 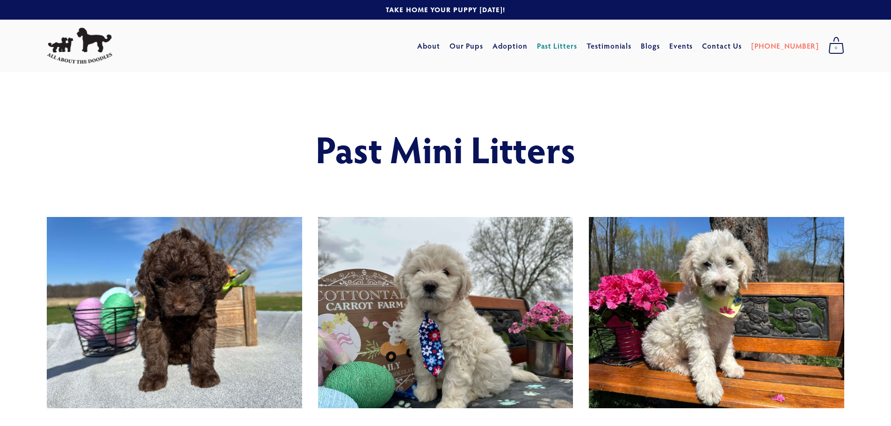 I want to click on a: Events, so click(x=681, y=46).